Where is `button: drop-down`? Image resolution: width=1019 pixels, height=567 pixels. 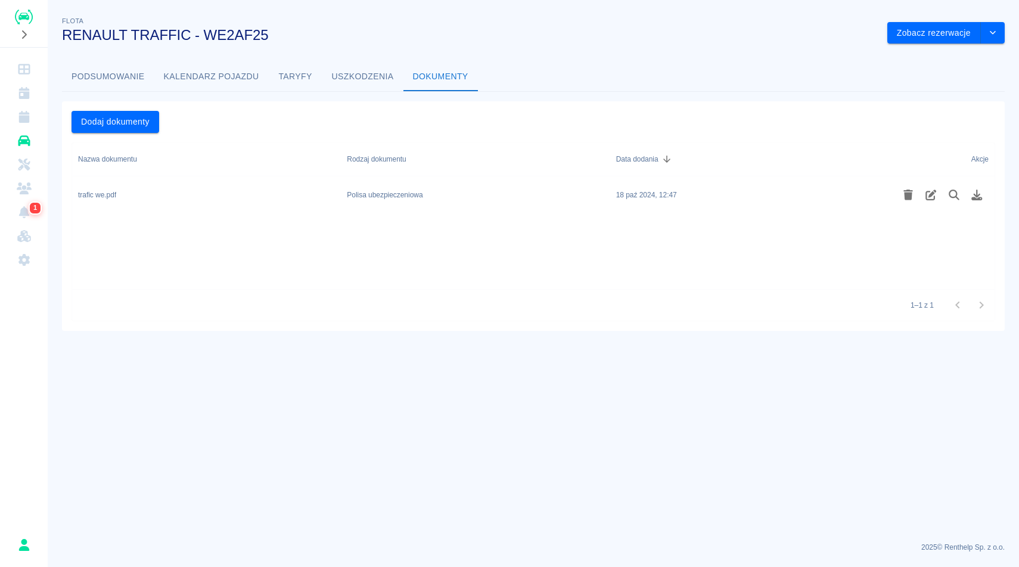 button: drop-down is located at coordinates (993, 33).